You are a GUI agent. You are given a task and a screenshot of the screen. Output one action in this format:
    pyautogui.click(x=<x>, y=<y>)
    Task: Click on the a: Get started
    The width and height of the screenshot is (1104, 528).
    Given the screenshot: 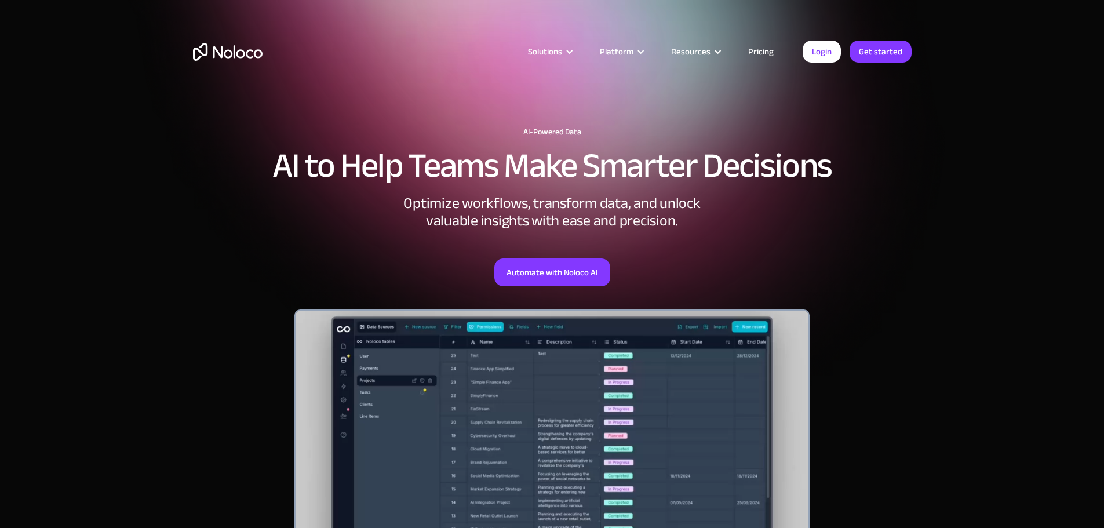 What is the action you would take?
    pyautogui.click(x=881, y=52)
    